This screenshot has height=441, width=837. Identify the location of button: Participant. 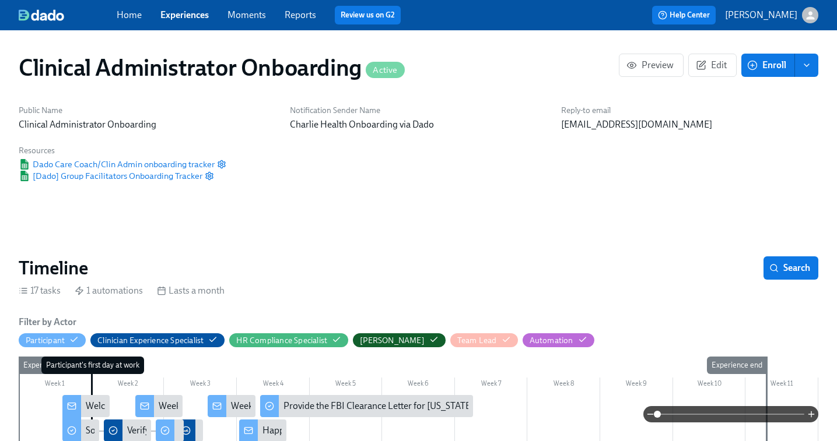
(52, 341).